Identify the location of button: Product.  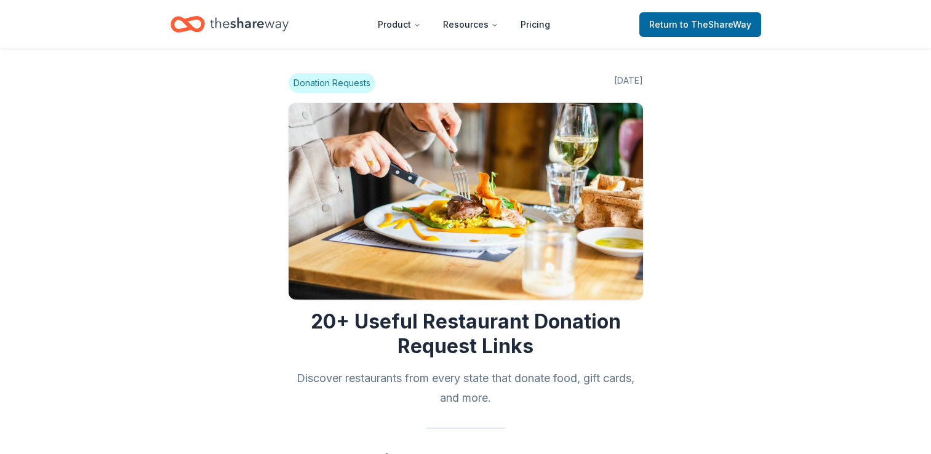
(399, 25).